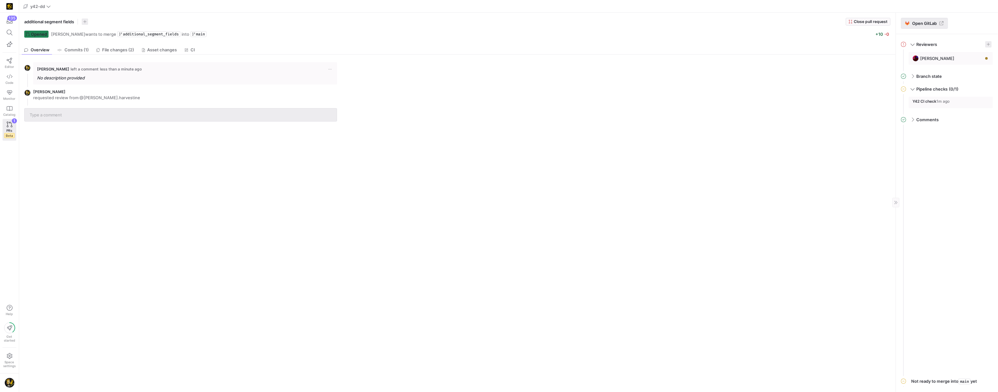 The height and width of the screenshot is (392, 998). I want to click on span: Open GitLab, so click(924, 23).